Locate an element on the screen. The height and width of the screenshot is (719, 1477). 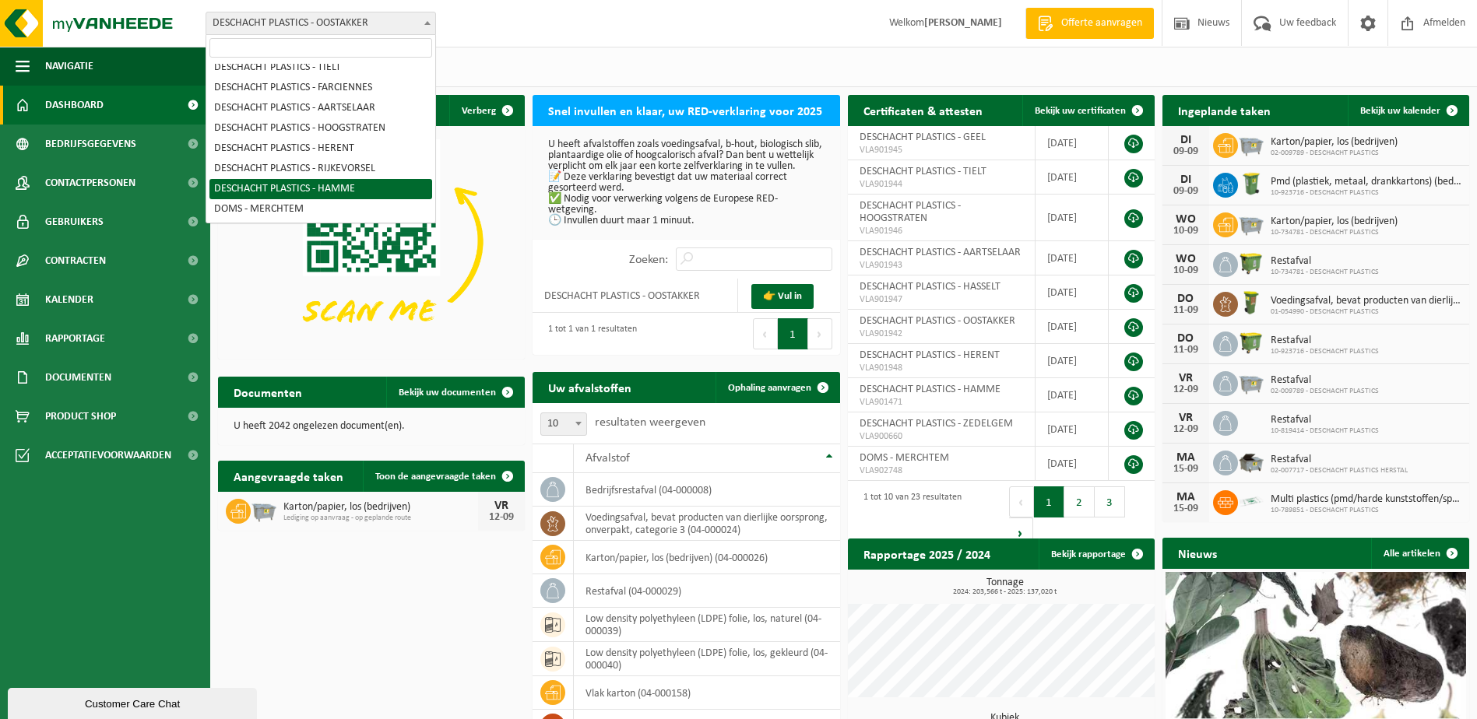
li: DESCHACHT PLASTICS - HERENT is located at coordinates (321, 149).